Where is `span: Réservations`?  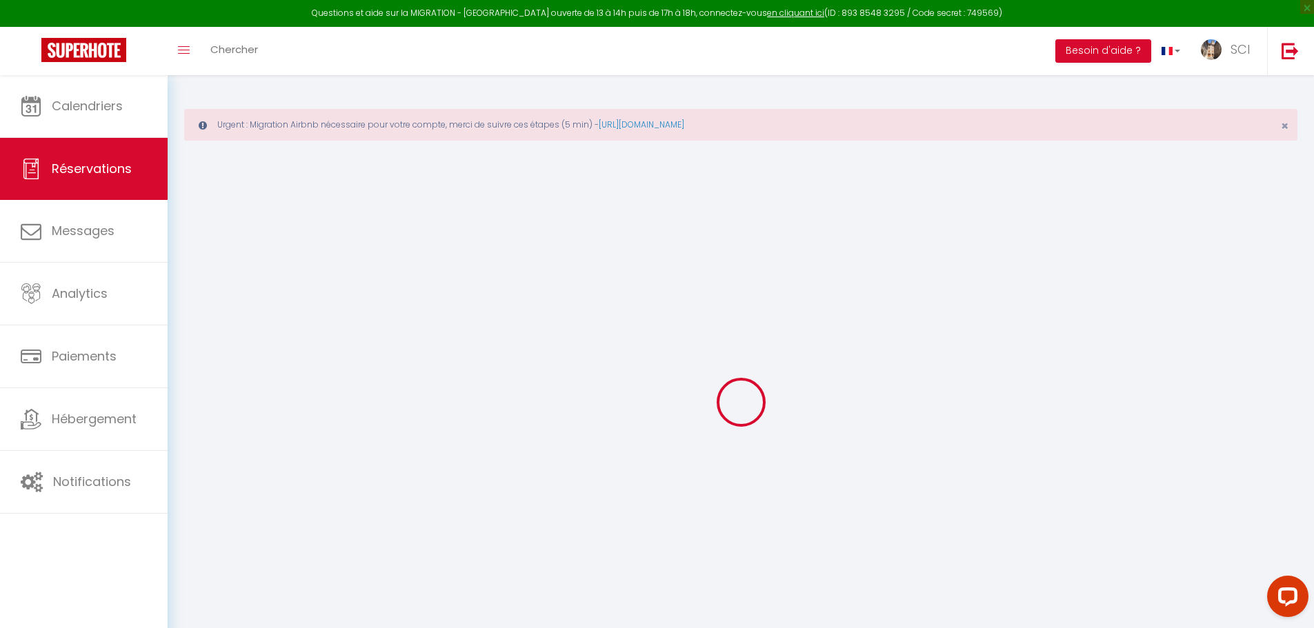 span: Réservations is located at coordinates (92, 168).